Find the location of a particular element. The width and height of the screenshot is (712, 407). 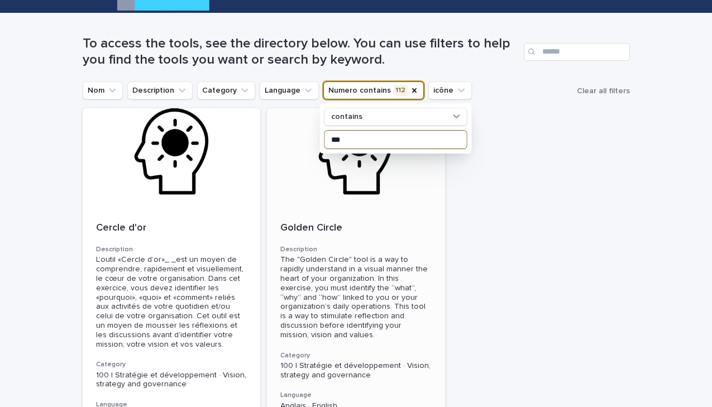

h3: Language is located at coordinates (355, 395).